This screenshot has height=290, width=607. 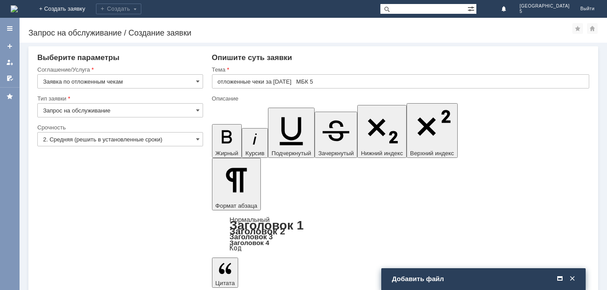 I want to click on div: Соглашение/Услуга, so click(x=119, y=69).